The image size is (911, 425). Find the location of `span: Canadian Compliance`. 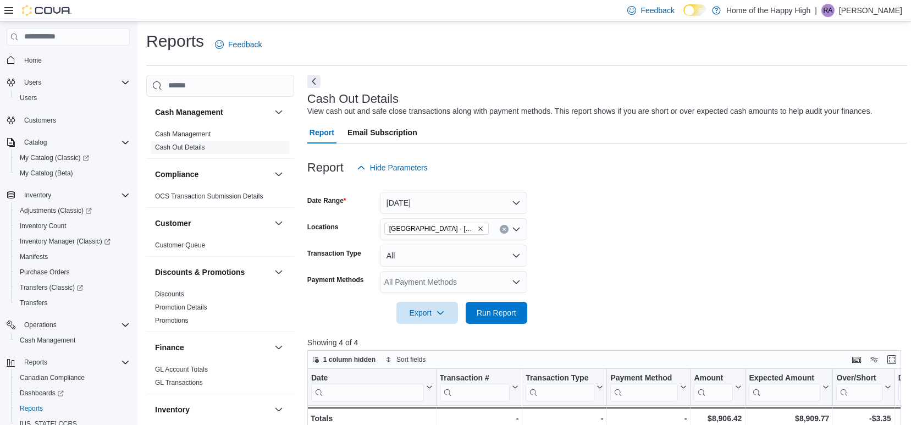

span: Canadian Compliance is located at coordinates (73, 378).